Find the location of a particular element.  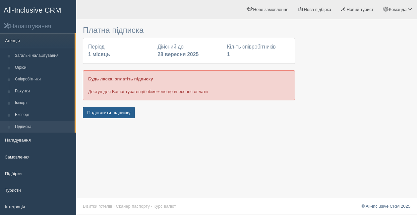

span: Команда is located at coordinates (398, 9).